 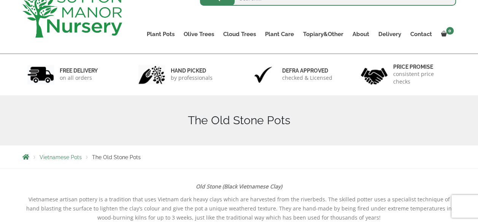 I want to click on h6: Defra approved, so click(x=307, y=71).